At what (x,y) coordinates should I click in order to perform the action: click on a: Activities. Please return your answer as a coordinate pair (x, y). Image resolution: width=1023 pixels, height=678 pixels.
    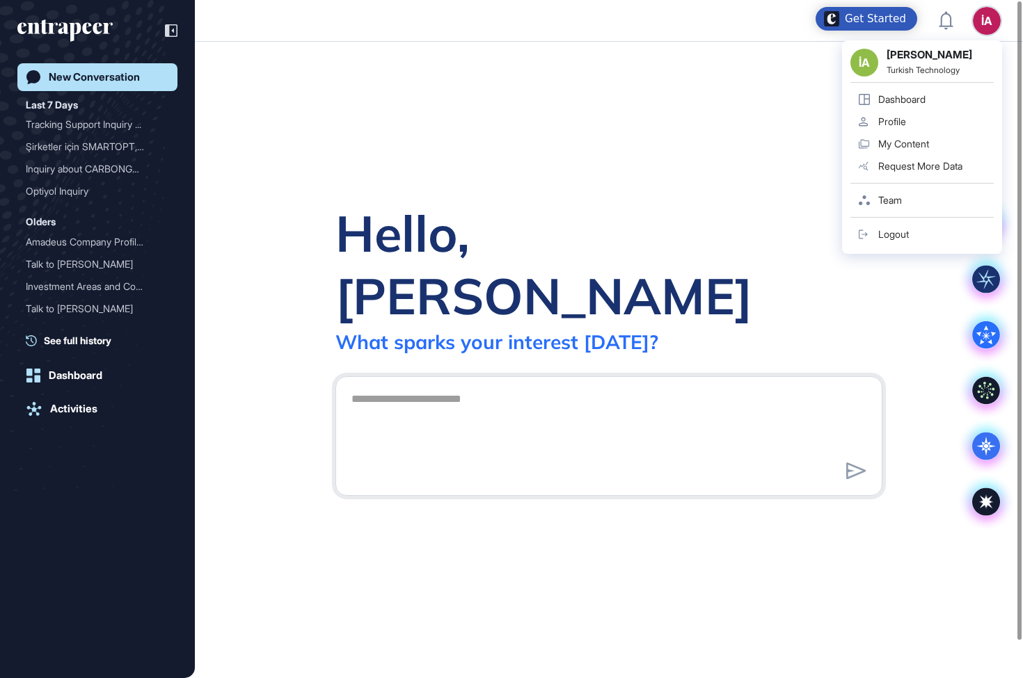
    Looking at the image, I should click on (97, 409).